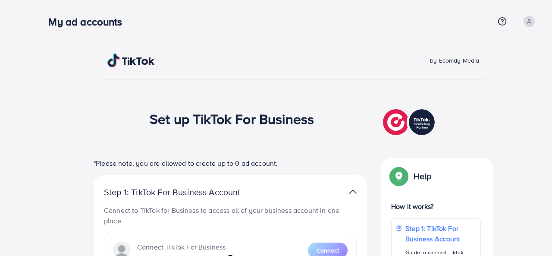 Image resolution: width=552 pixels, height=256 pixels. I want to click on p: How it works?, so click(436, 206).